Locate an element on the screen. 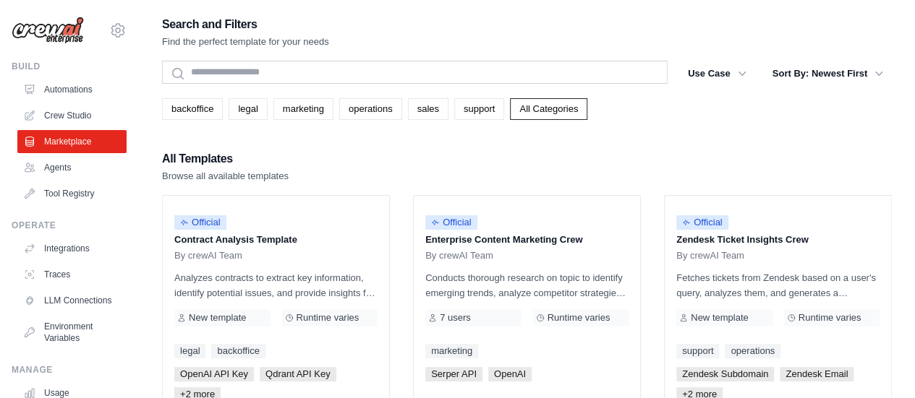  button: Use Case is located at coordinates (717, 74).